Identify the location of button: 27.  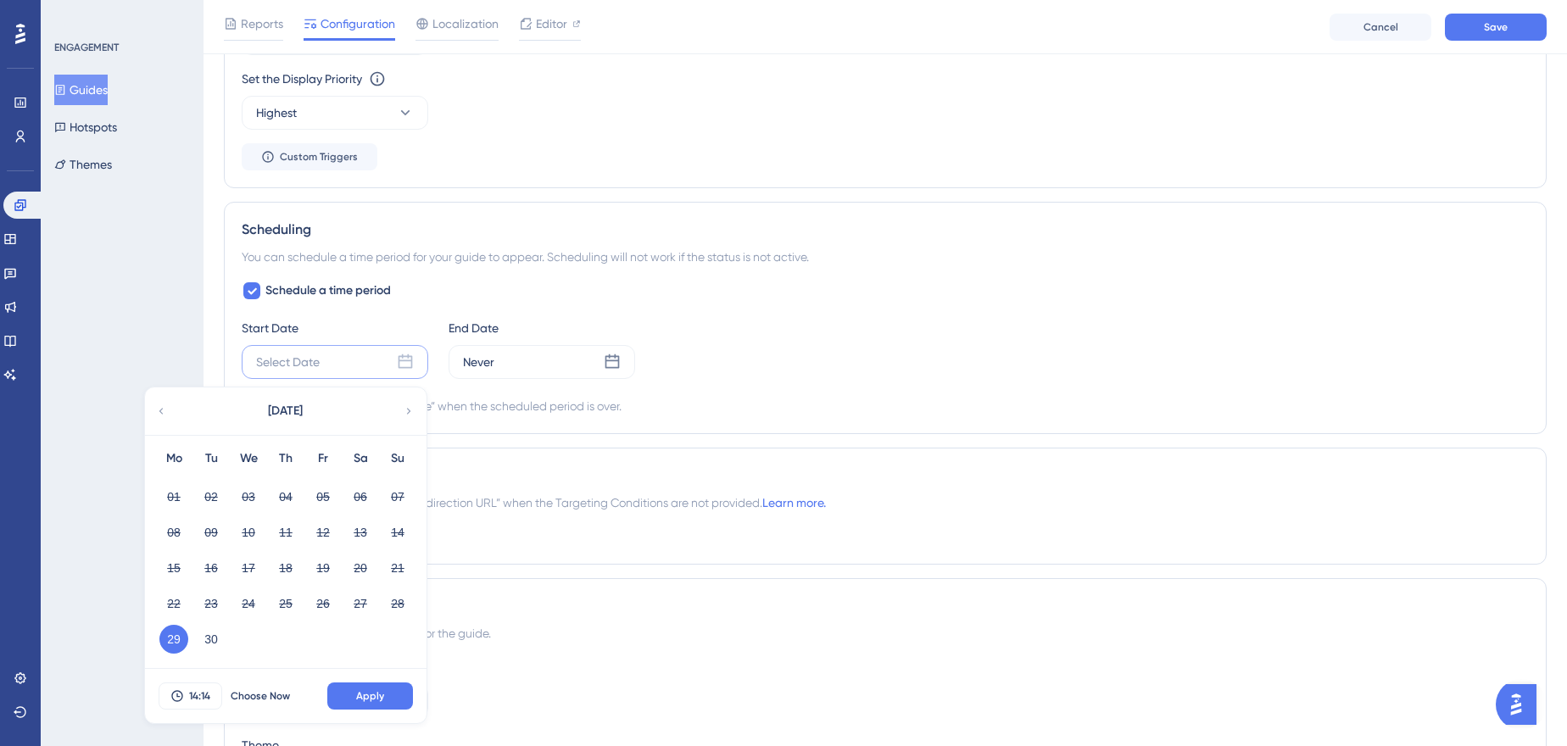
(360, 604).